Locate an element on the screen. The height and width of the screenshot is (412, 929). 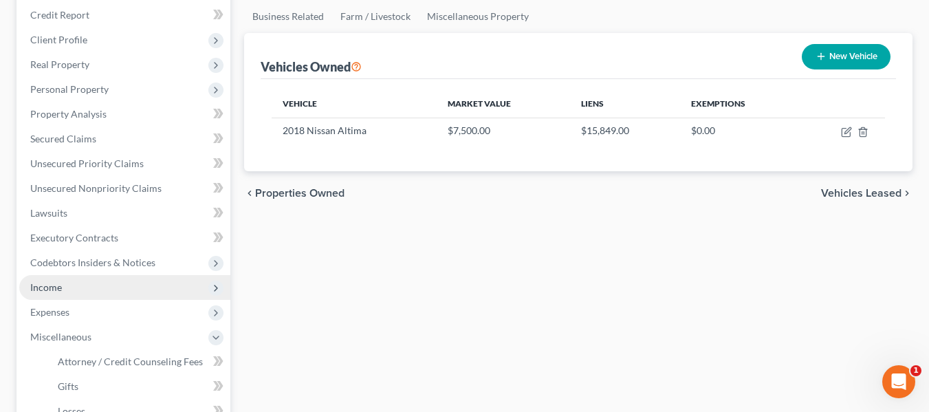
span: Income is located at coordinates (46, 287).